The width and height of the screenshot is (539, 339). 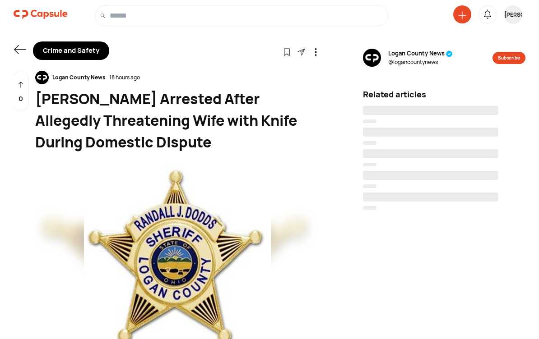 I want to click on img: tick, so click(x=449, y=54).